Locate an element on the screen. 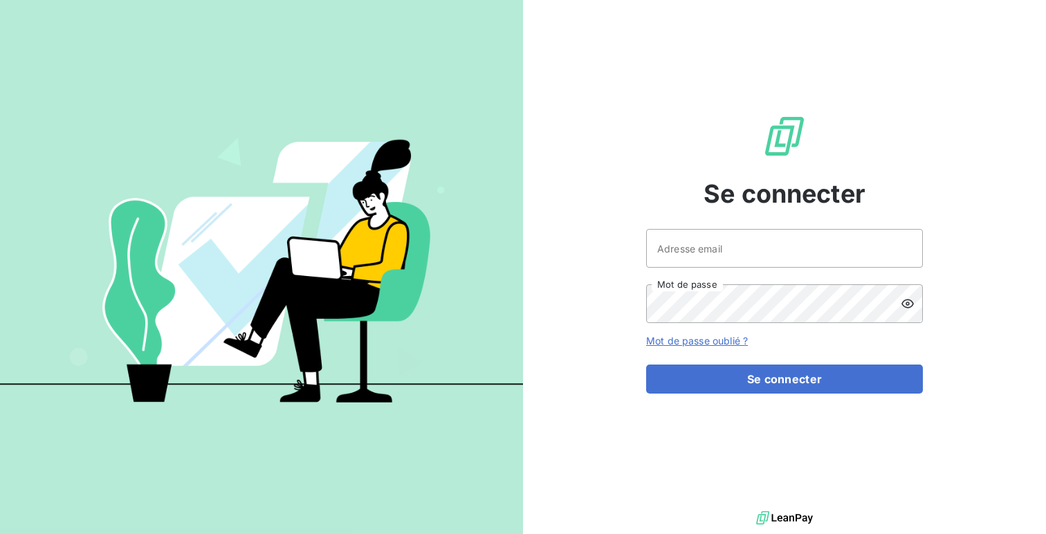 The width and height of the screenshot is (1046, 534). button: Se connecter is located at coordinates (784, 379).